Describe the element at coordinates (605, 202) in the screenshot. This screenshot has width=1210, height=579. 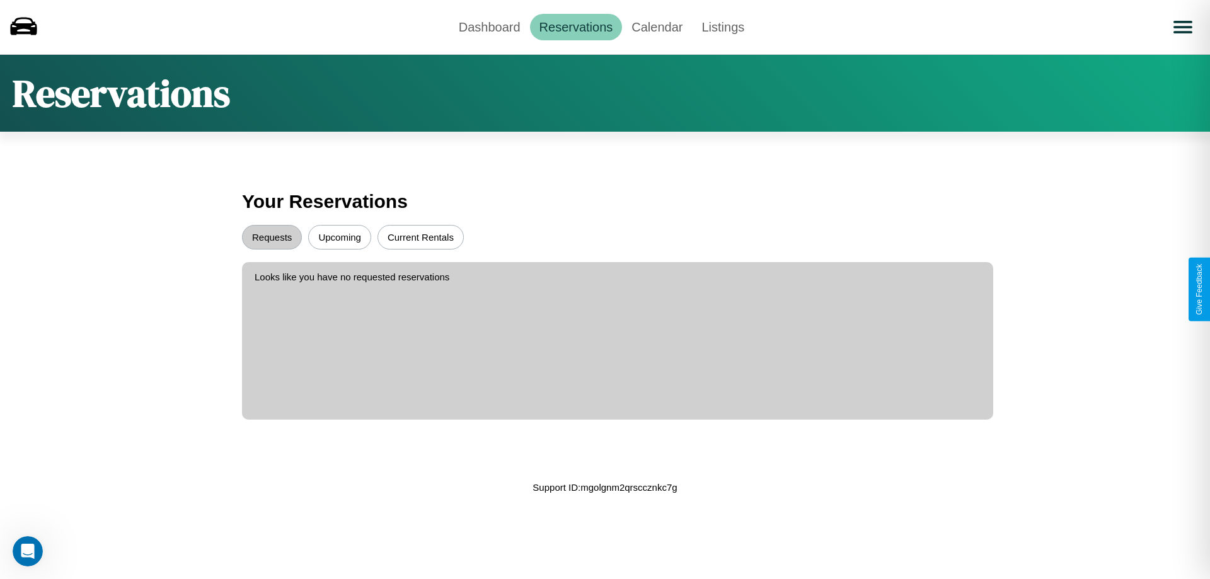
I see `h3: Your Reservations` at that location.